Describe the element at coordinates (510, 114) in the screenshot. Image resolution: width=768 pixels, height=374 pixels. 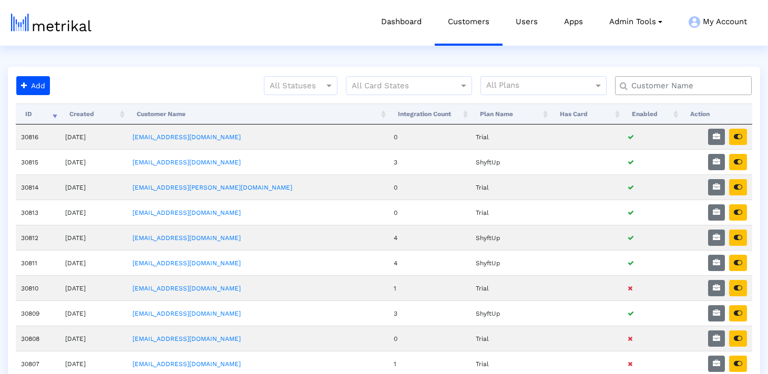
I see `th: Plan Name: activate to sort column ascending` at that location.